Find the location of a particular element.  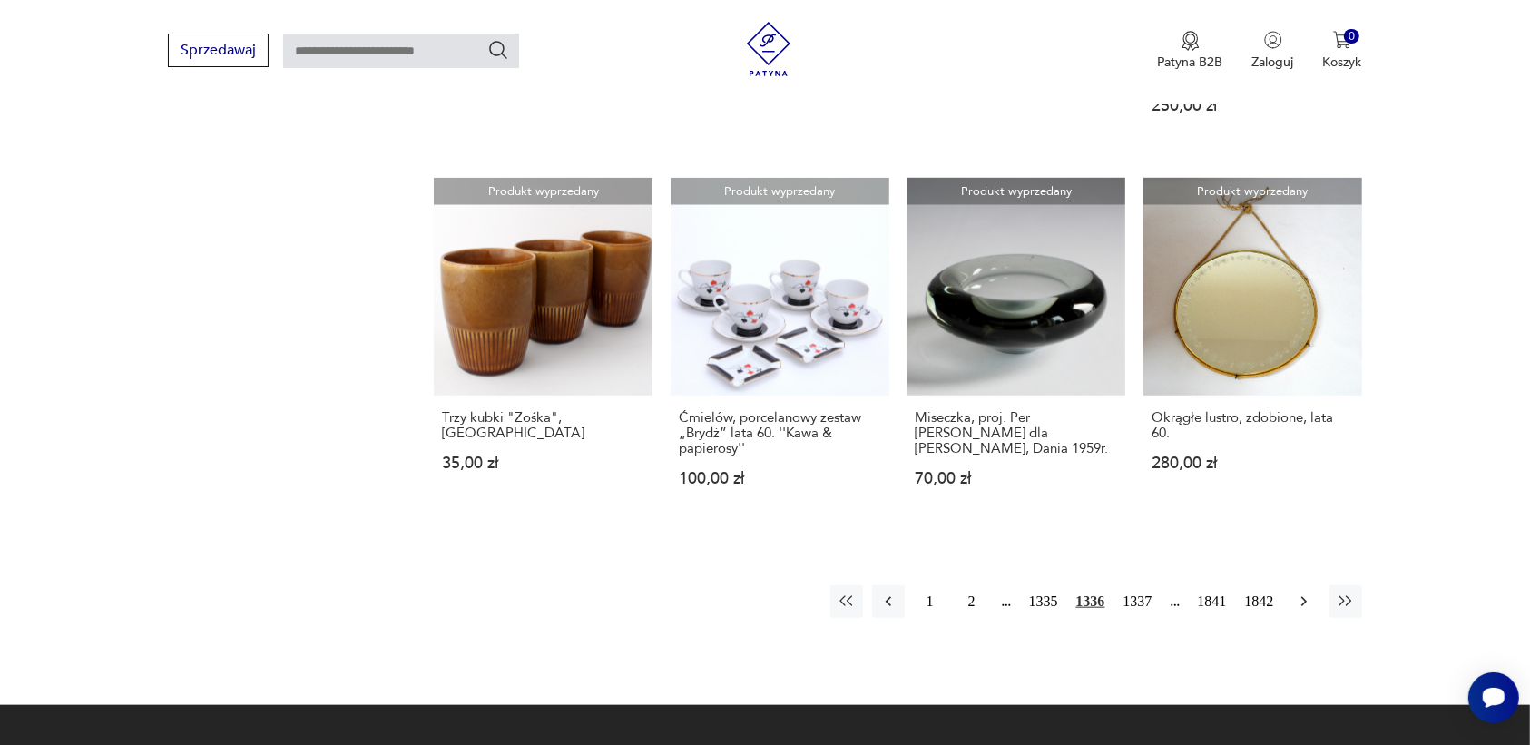

div: 0 is located at coordinates (1352, 36).